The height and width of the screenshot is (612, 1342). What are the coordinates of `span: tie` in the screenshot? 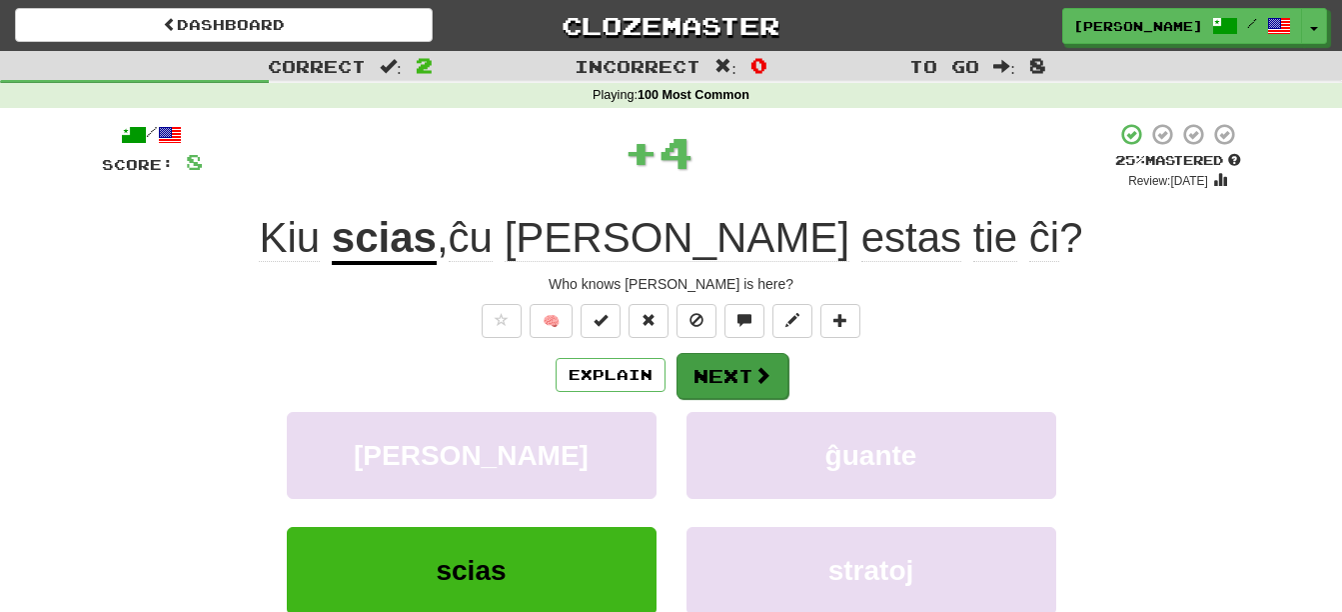 It's located at (995, 238).